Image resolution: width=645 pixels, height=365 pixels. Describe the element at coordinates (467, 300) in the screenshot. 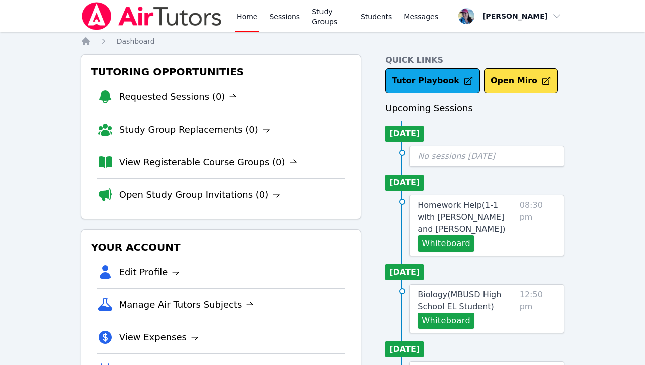

I see `a: Biology(MBUSD High School EL Student)` at that location.